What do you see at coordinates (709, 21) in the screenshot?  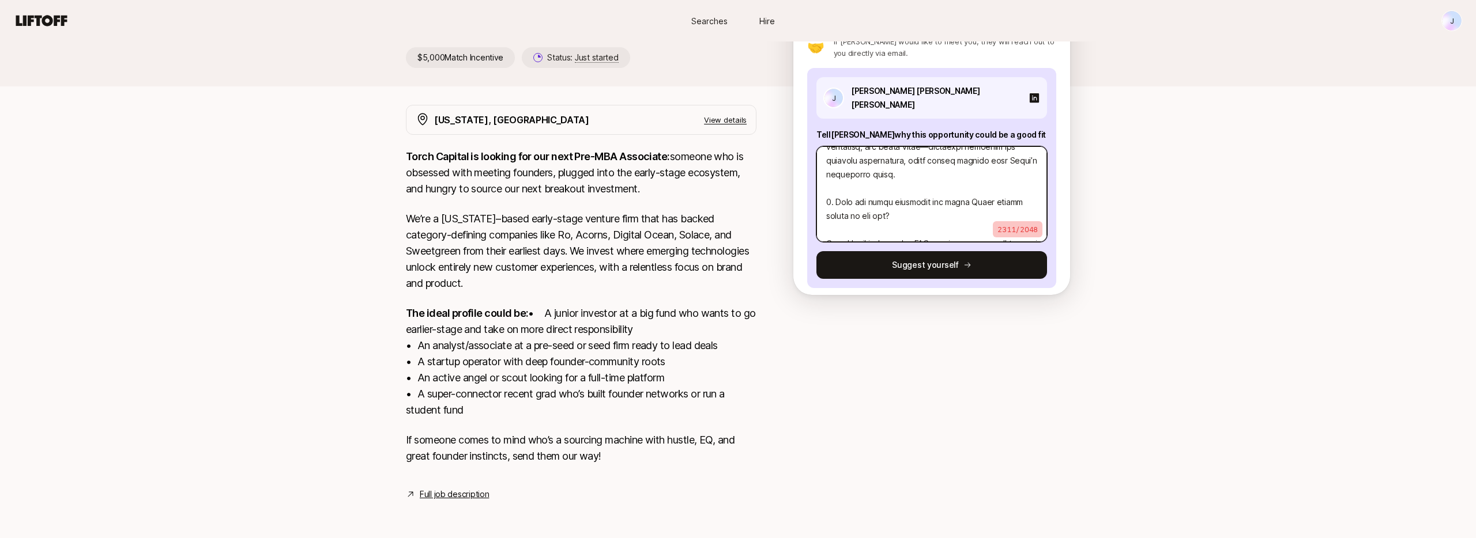 I see `span: Searches` at bounding box center [709, 21].